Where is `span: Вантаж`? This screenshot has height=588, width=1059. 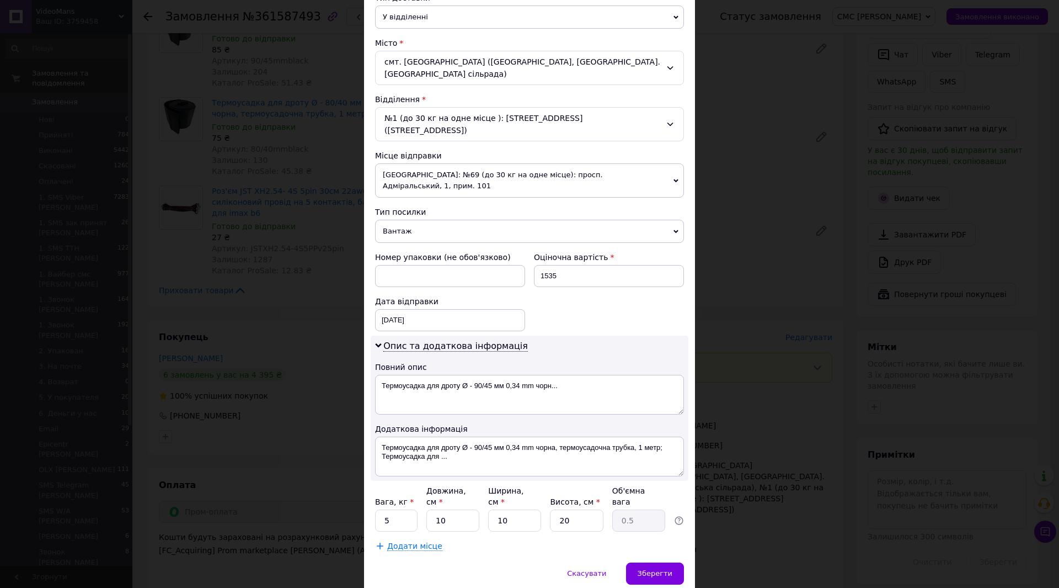 span: Вантаж is located at coordinates (530, 231).